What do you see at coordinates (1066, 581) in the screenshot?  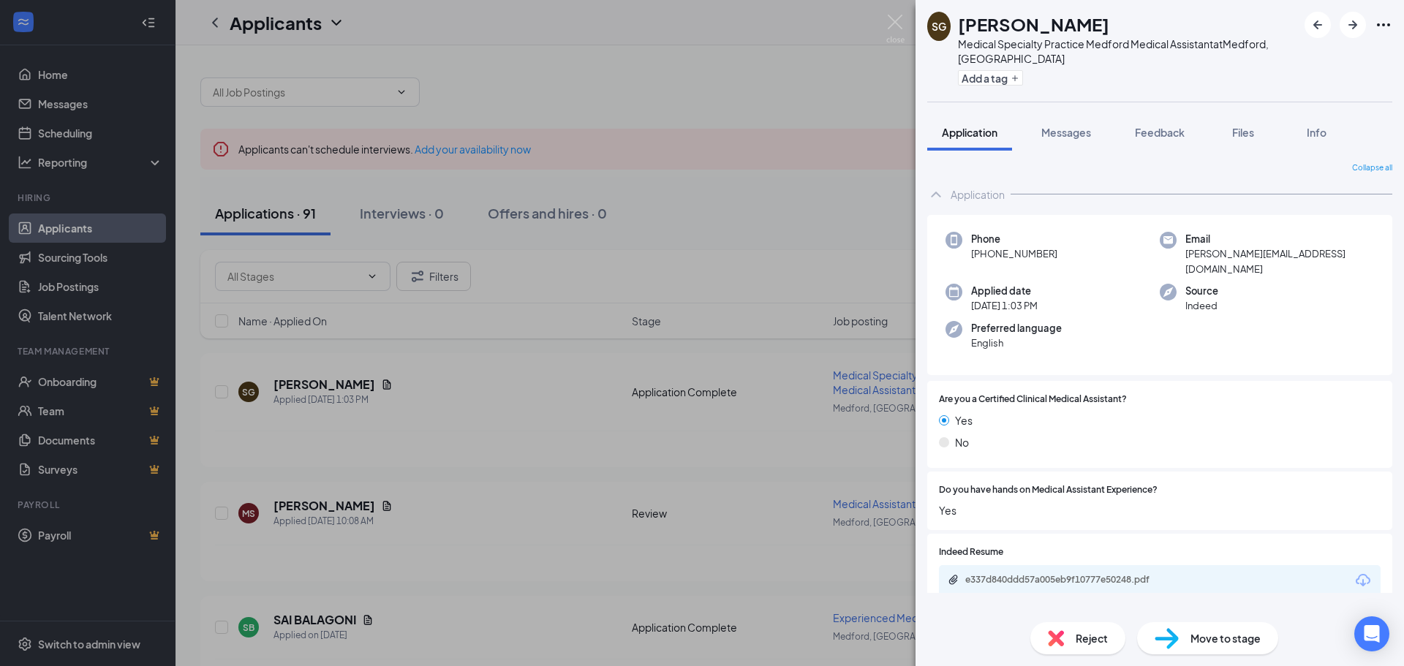 I see `a: Paperclipe337d840ddd57a005eb9f10777e50248.pdf` at bounding box center [1066, 581].